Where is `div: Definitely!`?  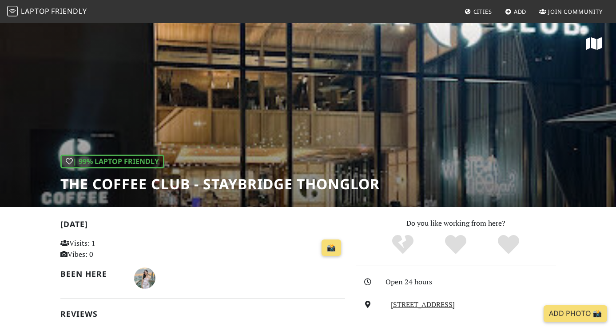
div: Definitely! is located at coordinates (508, 245).